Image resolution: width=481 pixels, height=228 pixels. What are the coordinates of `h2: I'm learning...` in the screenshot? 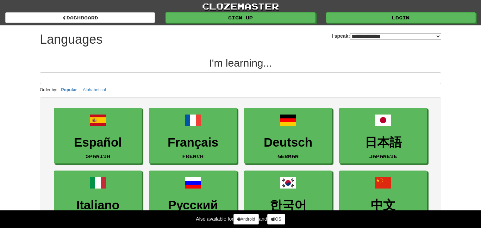 It's located at (240, 63).